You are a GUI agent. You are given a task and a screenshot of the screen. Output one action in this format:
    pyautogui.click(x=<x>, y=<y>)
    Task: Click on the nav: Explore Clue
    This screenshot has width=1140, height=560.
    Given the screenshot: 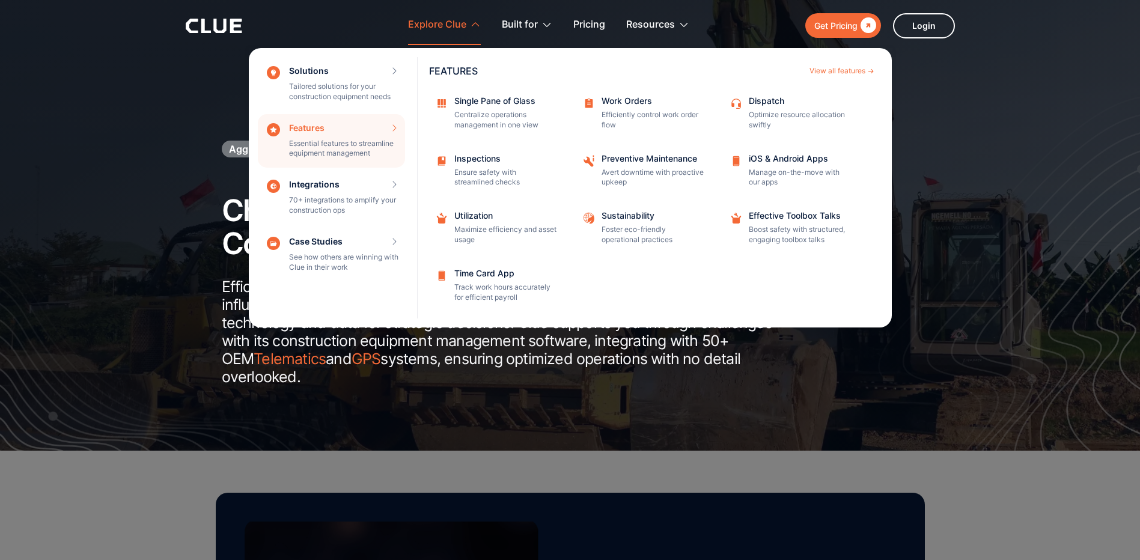 What is the action you would take?
    pyautogui.click(x=571, y=186)
    